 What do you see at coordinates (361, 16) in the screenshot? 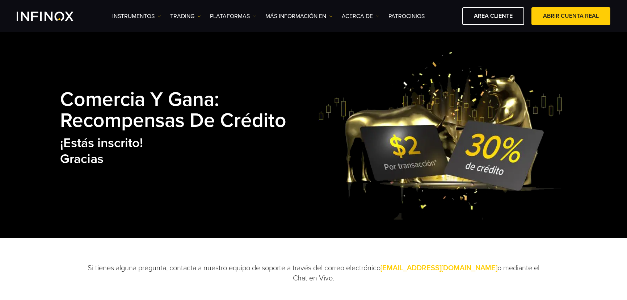
I see `a: ACERCA DE` at bounding box center [361, 16].